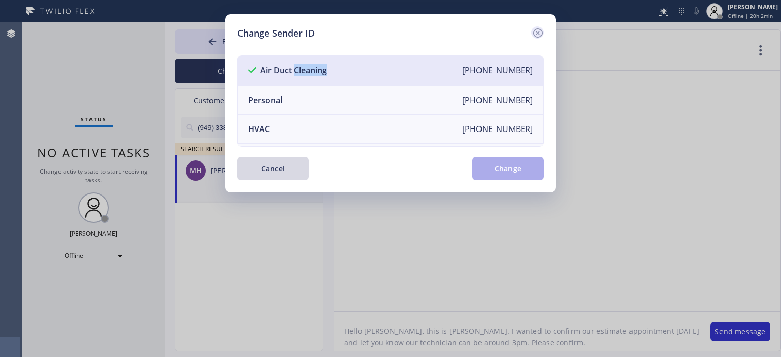 This screenshot has height=357, width=781. I want to click on button: Change, so click(508, 169).